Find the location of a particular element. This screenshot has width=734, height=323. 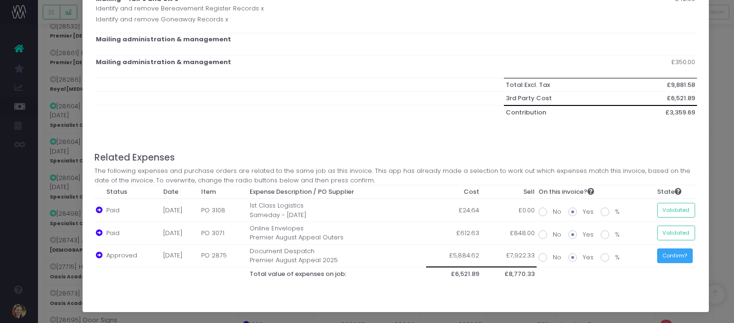

th: Date is located at coordinates (180, 192).